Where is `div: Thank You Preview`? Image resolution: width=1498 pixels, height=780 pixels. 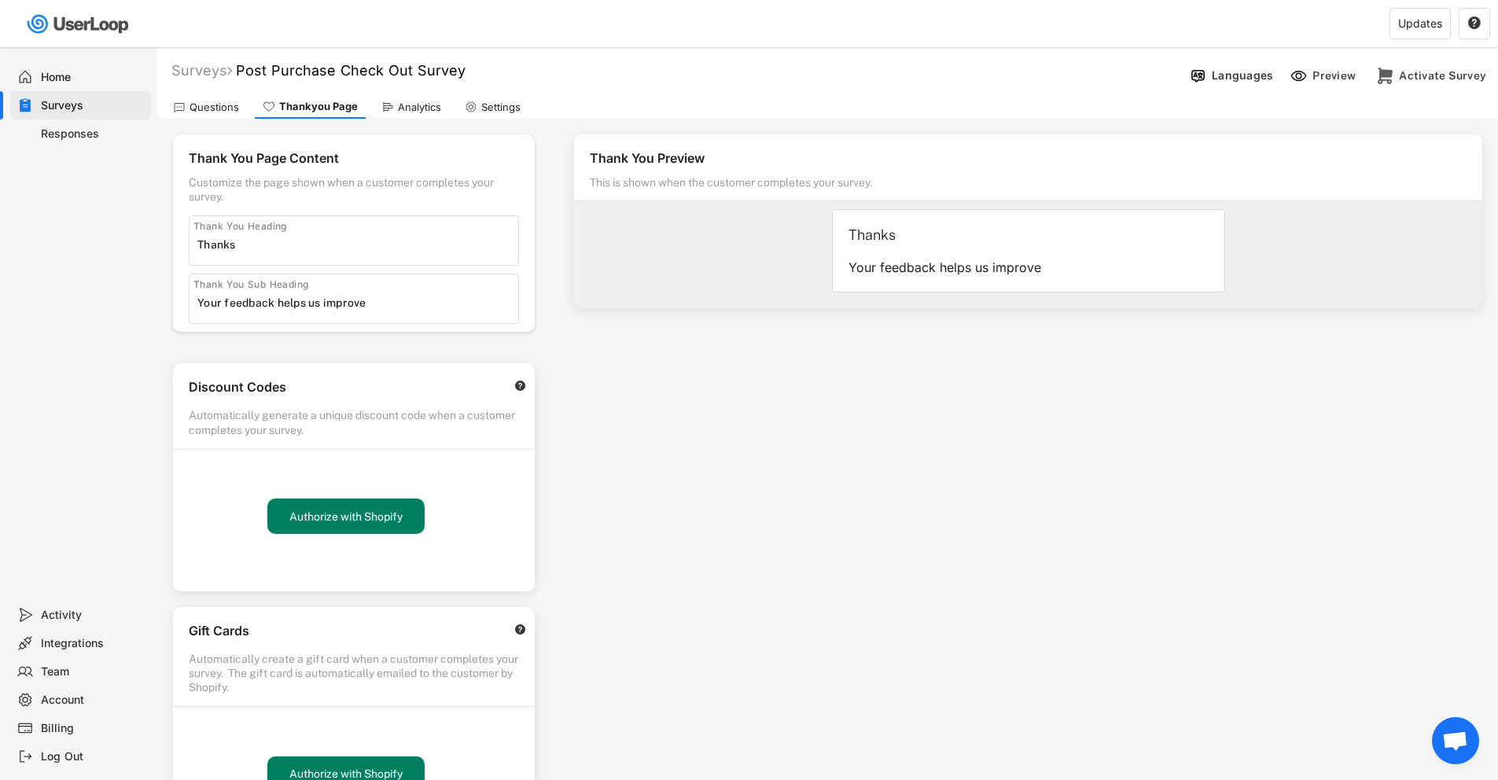 div: Thank You Preview is located at coordinates (1028, 160).